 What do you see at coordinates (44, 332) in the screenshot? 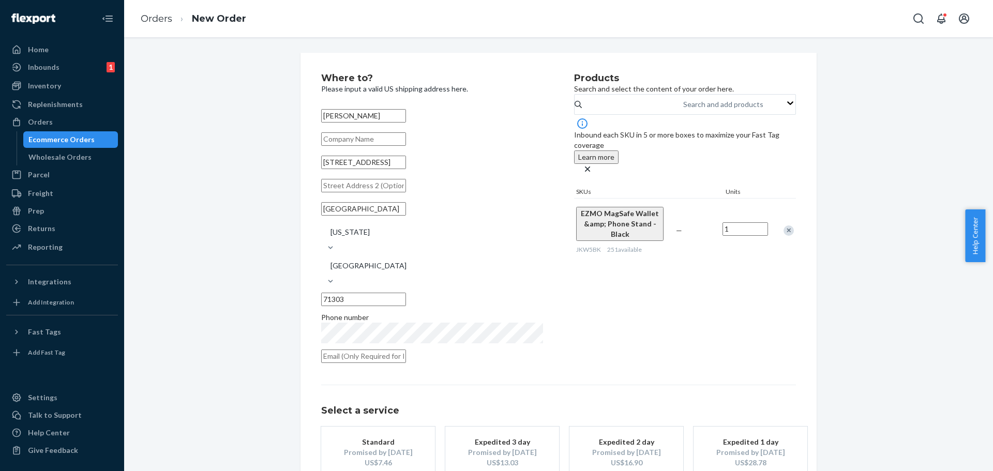
I see `div: Fast Tags` at bounding box center [44, 332].